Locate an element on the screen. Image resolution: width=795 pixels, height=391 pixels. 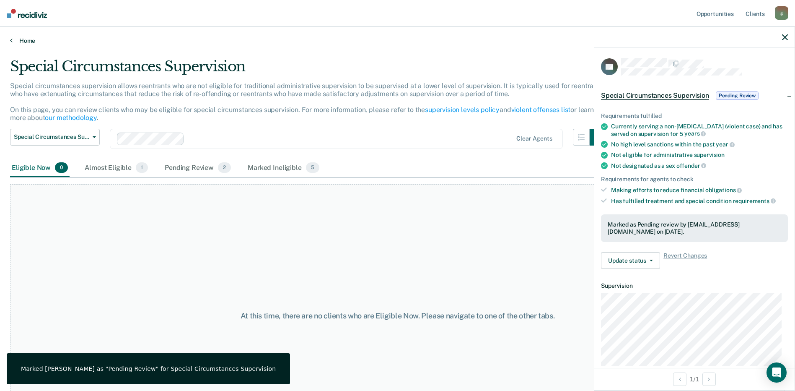
div: No high level sanctions within the past is located at coordinates (700, 144).